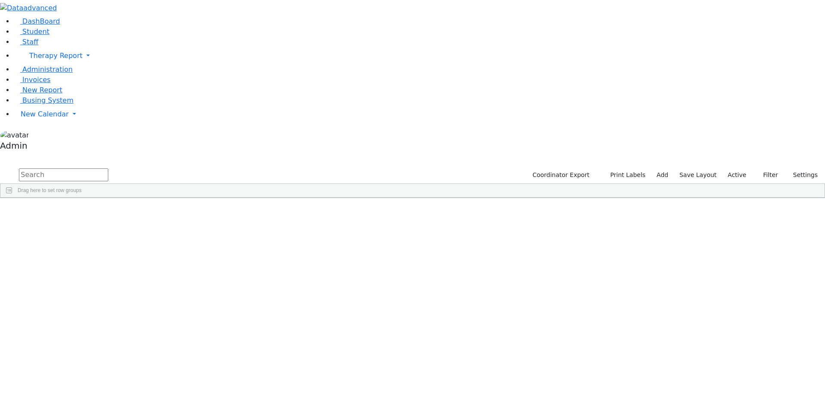 The image size is (825, 406). What do you see at coordinates (737, 175) in the screenshot?
I see `label: Active` at bounding box center [737, 175].